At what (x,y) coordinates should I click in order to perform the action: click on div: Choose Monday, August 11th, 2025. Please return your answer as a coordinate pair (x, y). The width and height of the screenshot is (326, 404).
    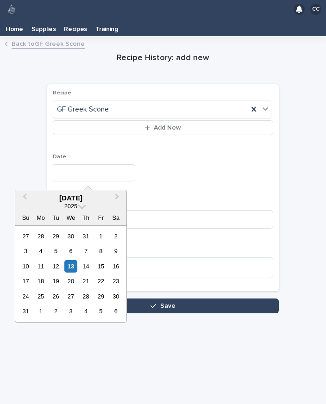
    Looking at the image, I should click on (40, 266).